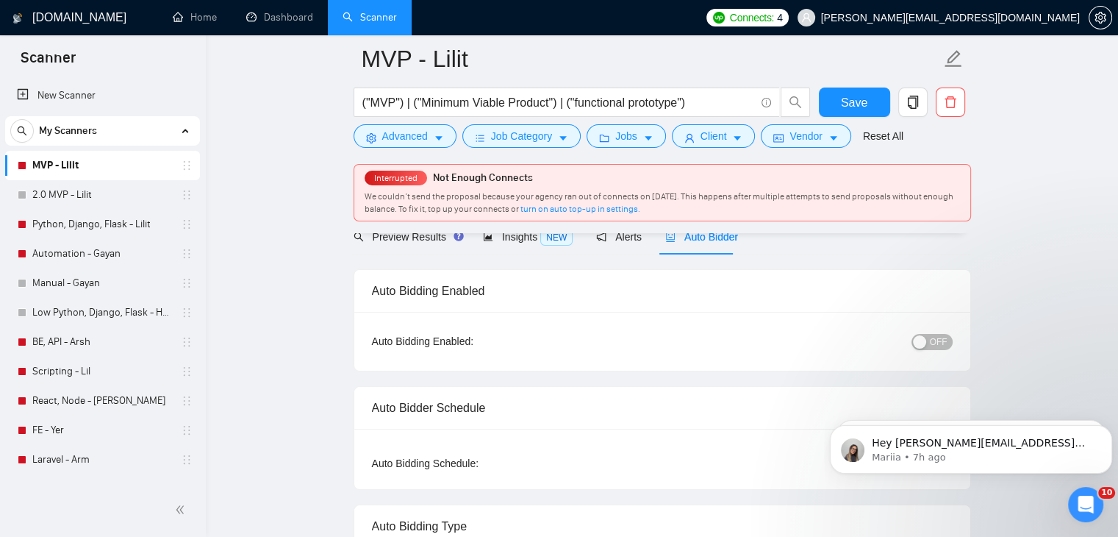 The width and height of the screenshot is (1118, 537). I want to click on span: Not Enough Connects, so click(483, 177).